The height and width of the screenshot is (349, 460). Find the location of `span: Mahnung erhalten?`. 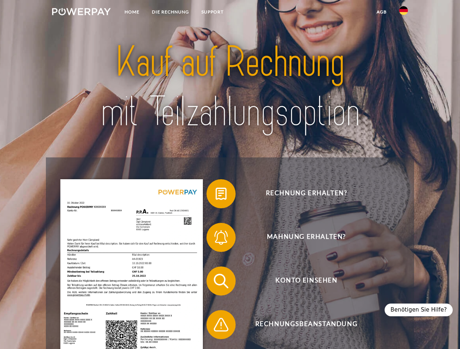

span: Mahnung erhalten? is located at coordinates (306, 238).